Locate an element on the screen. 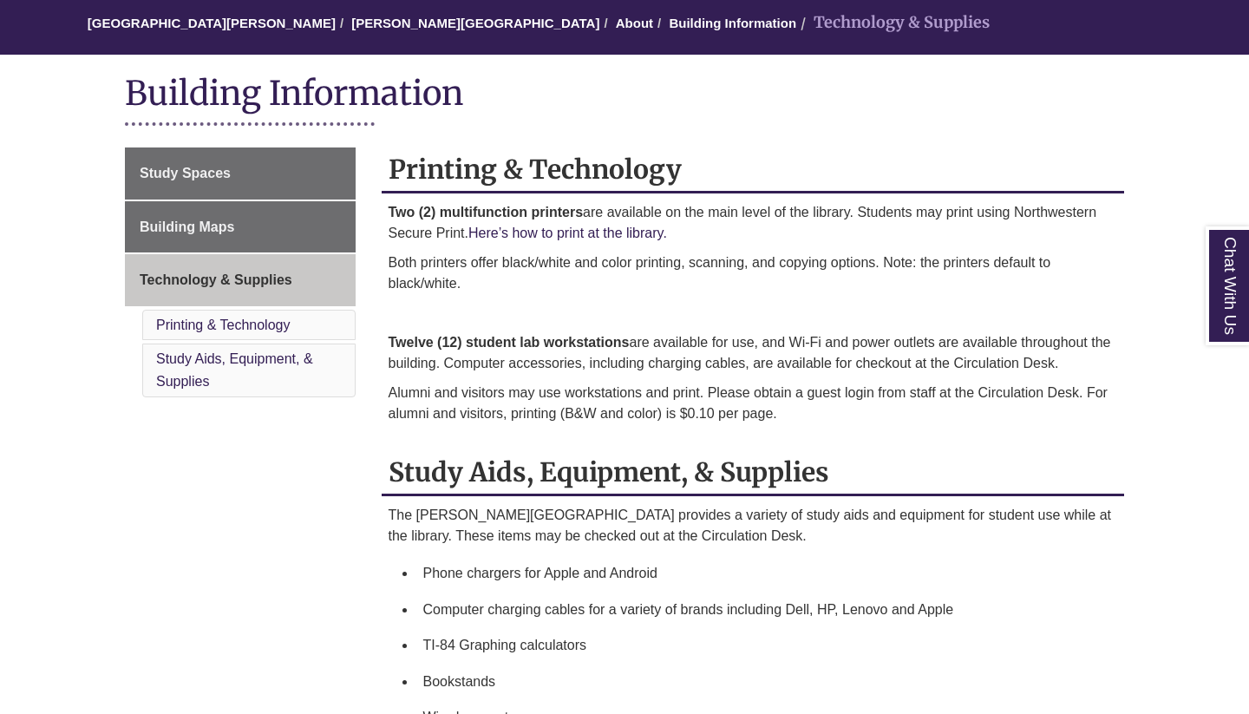 The width and height of the screenshot is (1249, 714). span: Building Maps is located at coordinates (186, 226).